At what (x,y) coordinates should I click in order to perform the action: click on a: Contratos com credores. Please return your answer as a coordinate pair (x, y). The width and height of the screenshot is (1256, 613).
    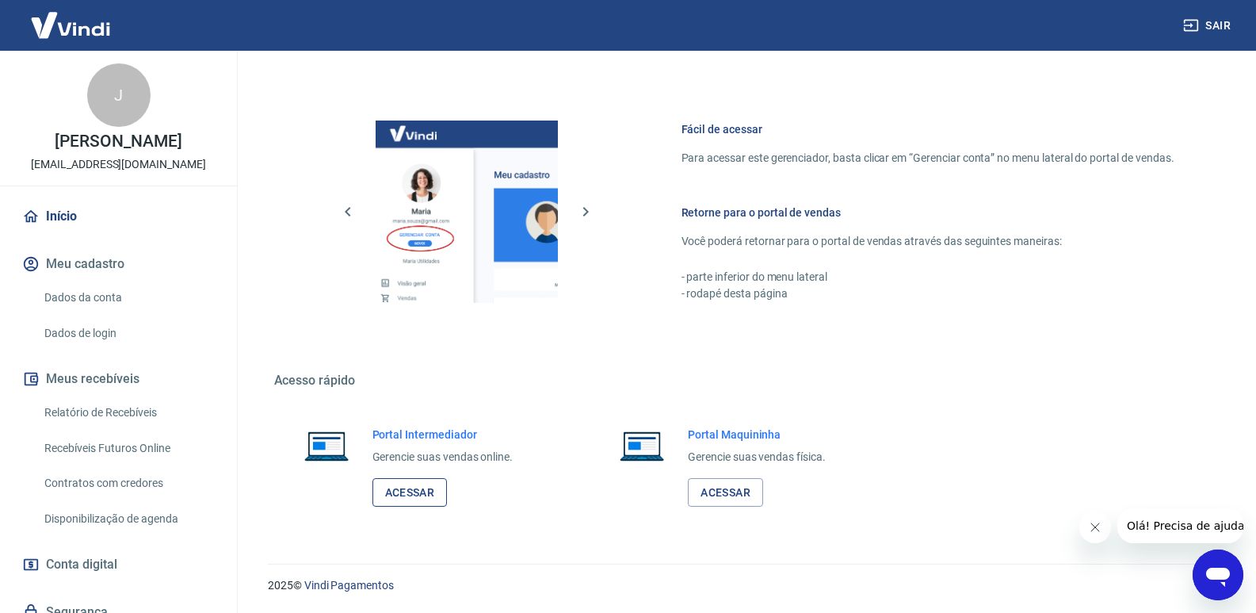
    Looking at the image, I should click on (128, 483).